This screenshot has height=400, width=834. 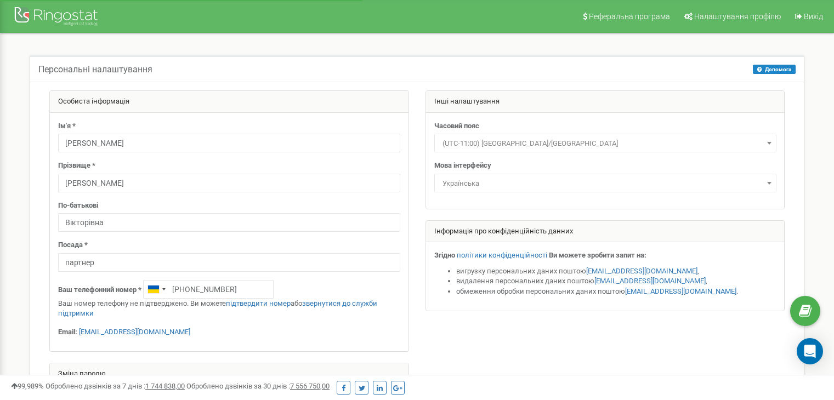 What do you see at coordinates (115, 386) in the screenshot?
I see `span: Оброблено дзвінків за 7 днів :` at bounding box center [115, 386].